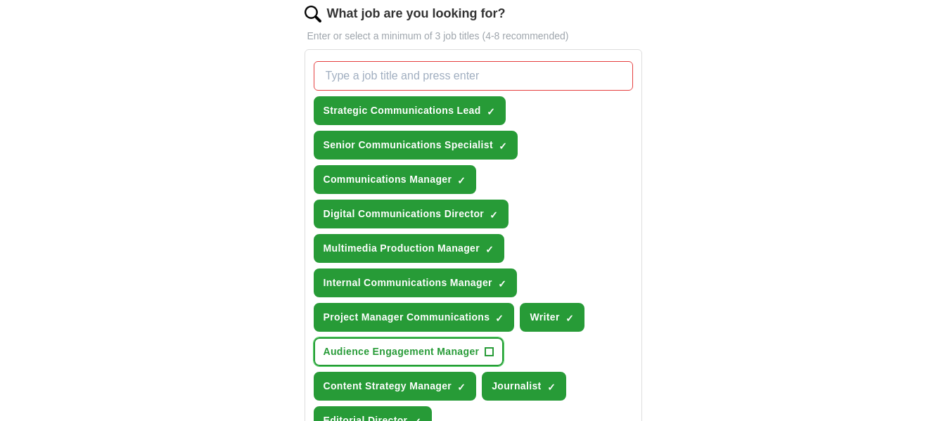  Describe the element at coordinates (395, 179) in the screenshot. I see `button: Communications Manager✓` at that location.